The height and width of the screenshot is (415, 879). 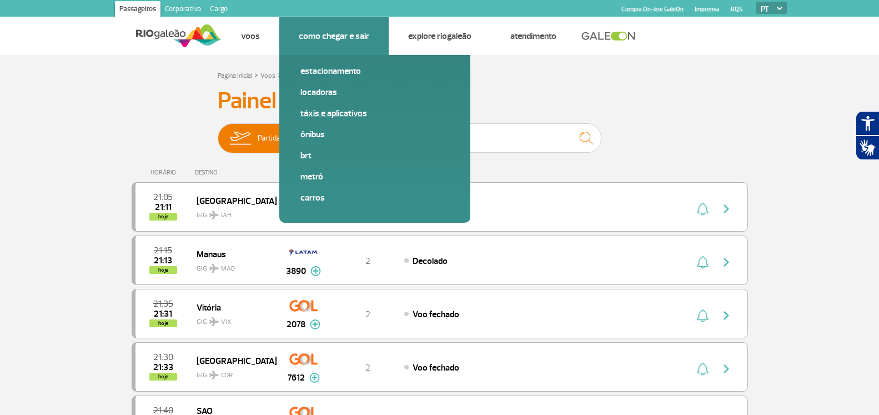 What do you see at coordinates (707, 9) in the screenshot?
I see `a: Imprensa` at bounding box center [707, 9].